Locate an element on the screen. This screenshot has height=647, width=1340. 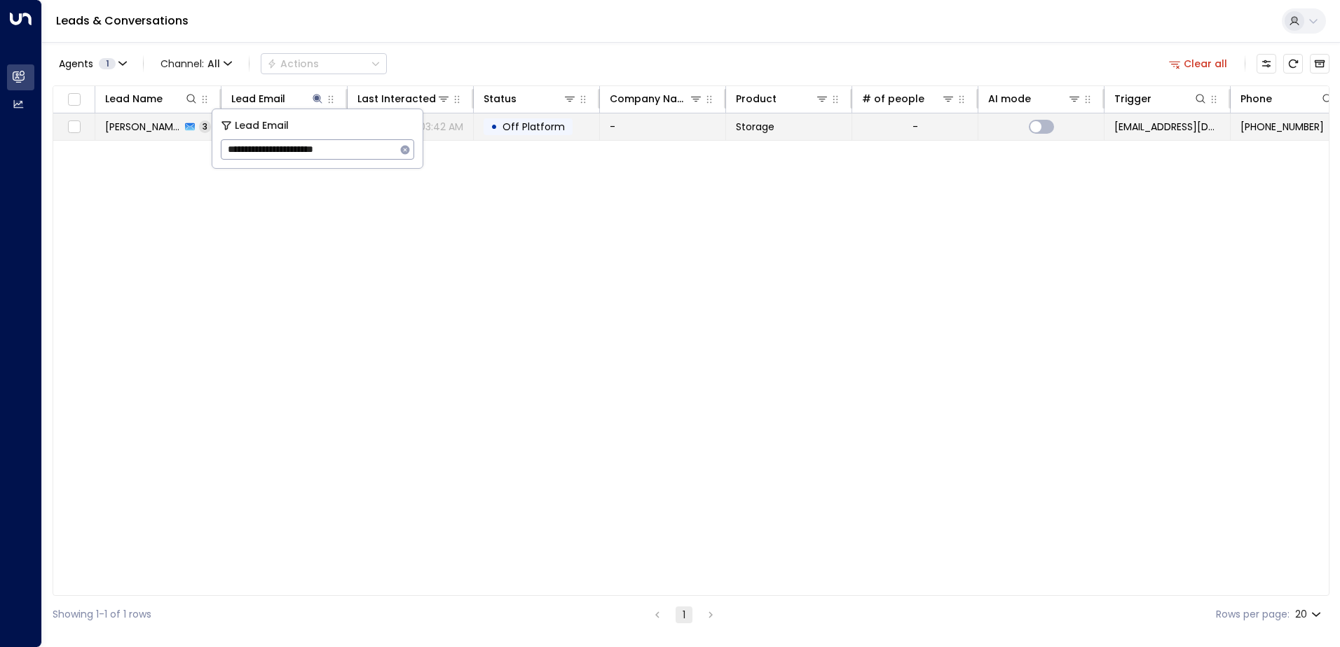
span: 3 is located at coordinates (205, 126).